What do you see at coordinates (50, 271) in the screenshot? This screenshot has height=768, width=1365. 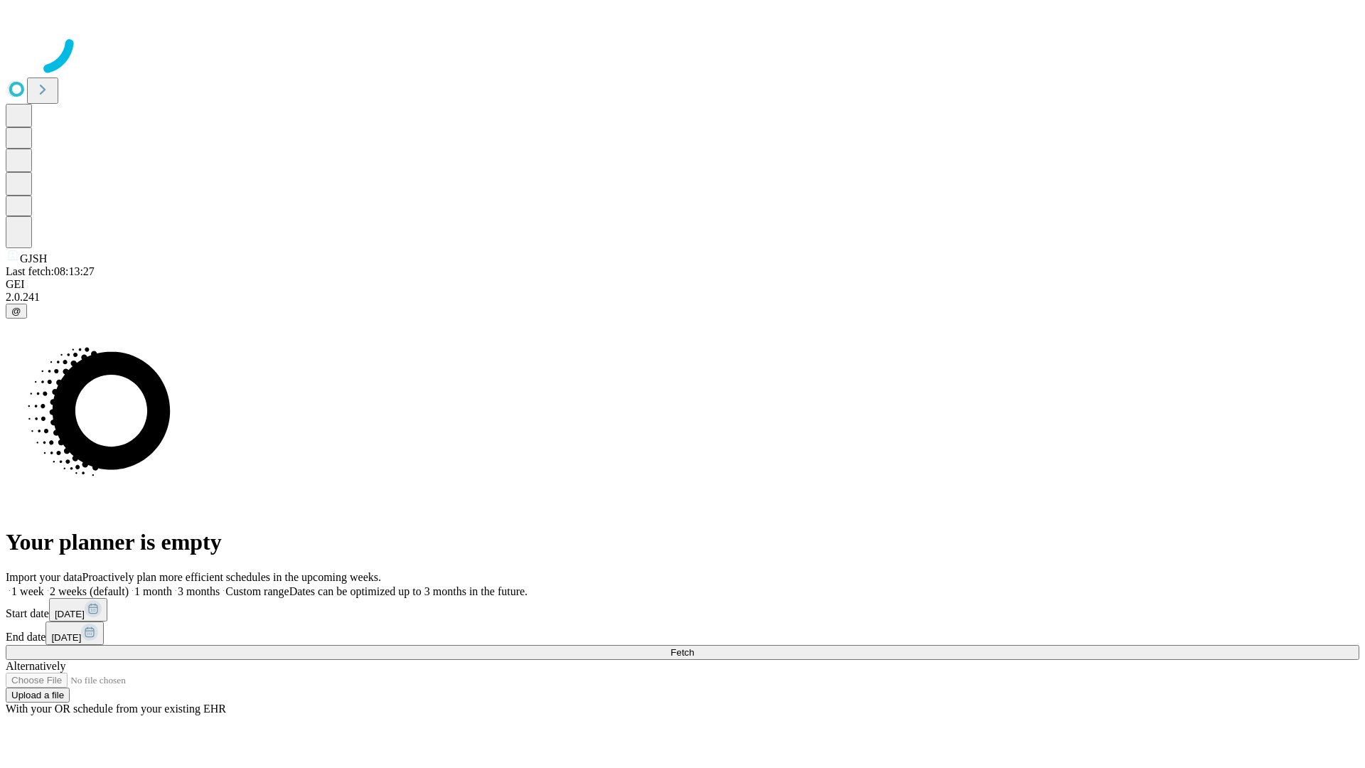 I see `span: Last fetch: 08:13:27` at bounding box center [50, 271].